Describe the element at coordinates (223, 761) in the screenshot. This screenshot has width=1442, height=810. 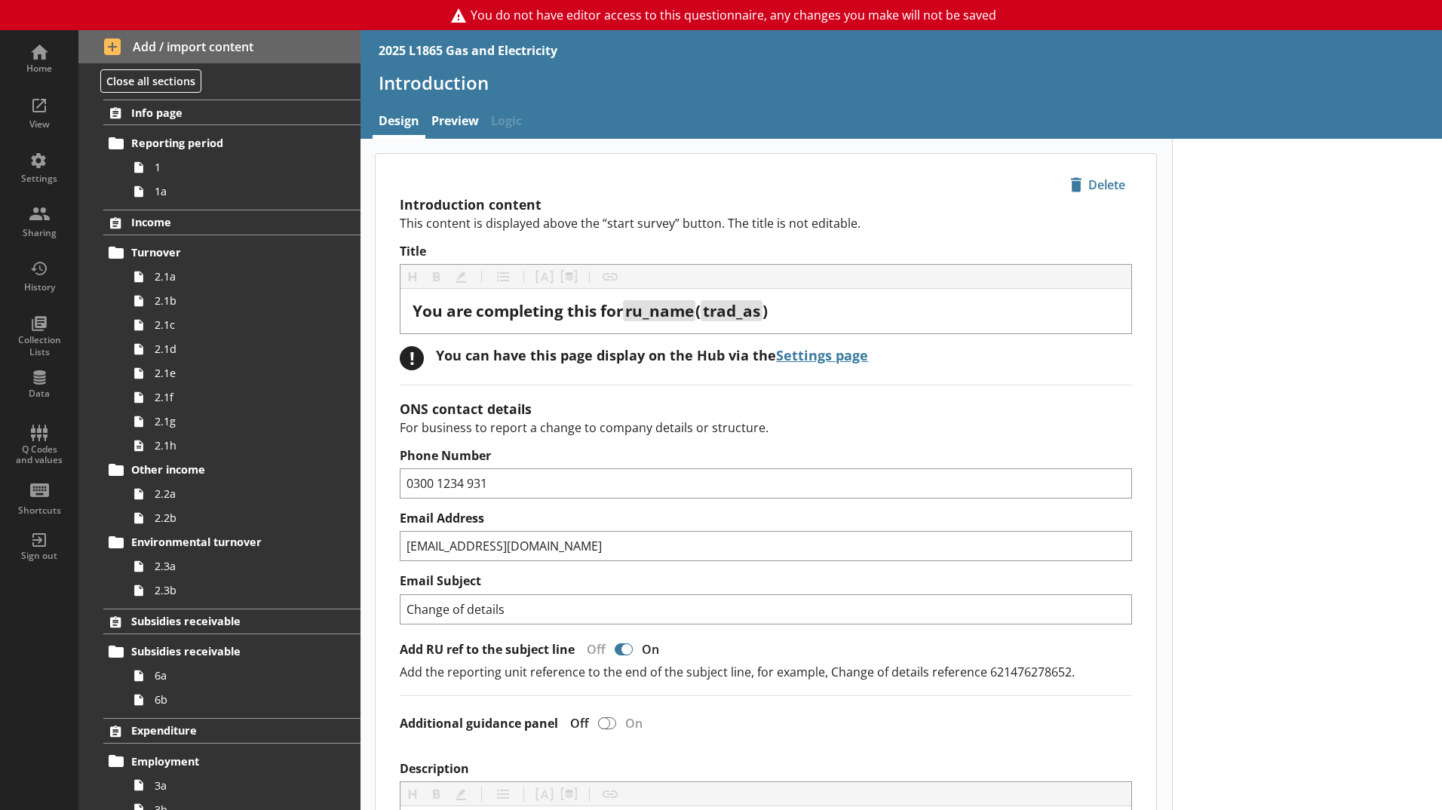
I see `span: Employment` at that location.